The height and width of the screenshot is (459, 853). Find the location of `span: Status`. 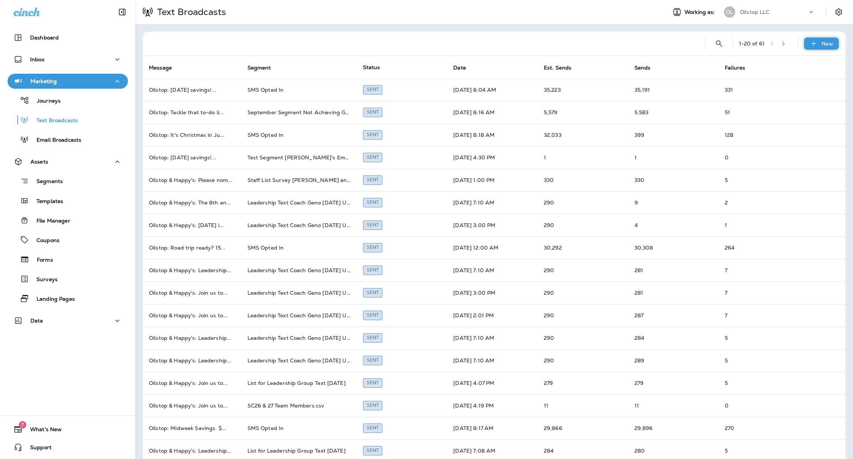

span: Status is located at coordinates (372, 67).